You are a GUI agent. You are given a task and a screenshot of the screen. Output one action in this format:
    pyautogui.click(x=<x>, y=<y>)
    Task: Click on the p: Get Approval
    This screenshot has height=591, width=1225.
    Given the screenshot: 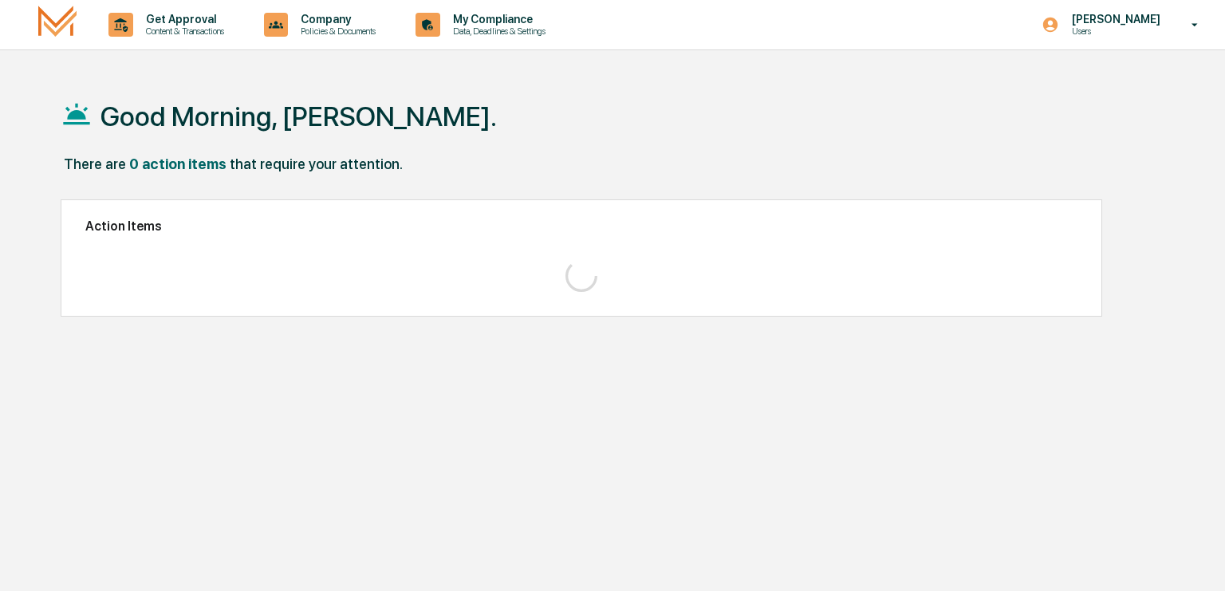 What is the action you would take?
    pyautogui.click(x=183, y=19)
    